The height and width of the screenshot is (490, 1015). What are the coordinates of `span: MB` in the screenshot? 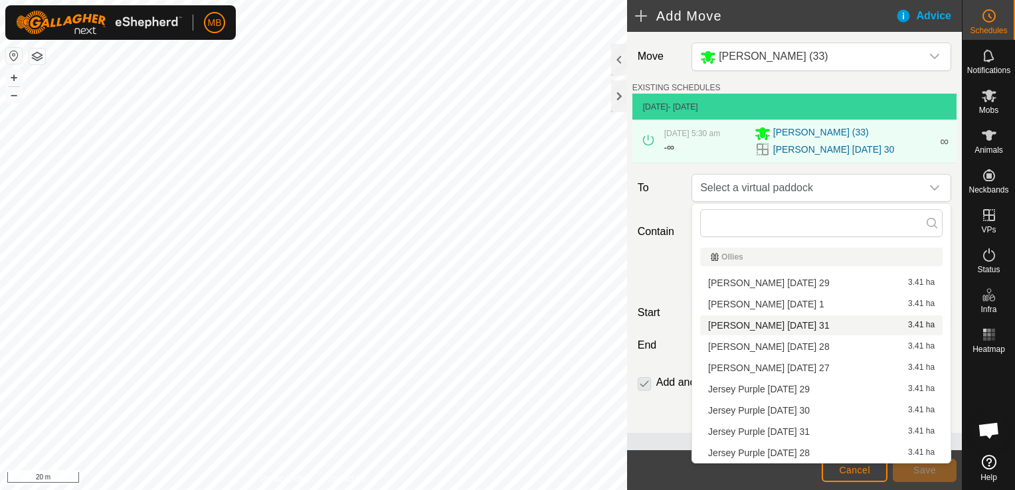 It's located at (215, 23).